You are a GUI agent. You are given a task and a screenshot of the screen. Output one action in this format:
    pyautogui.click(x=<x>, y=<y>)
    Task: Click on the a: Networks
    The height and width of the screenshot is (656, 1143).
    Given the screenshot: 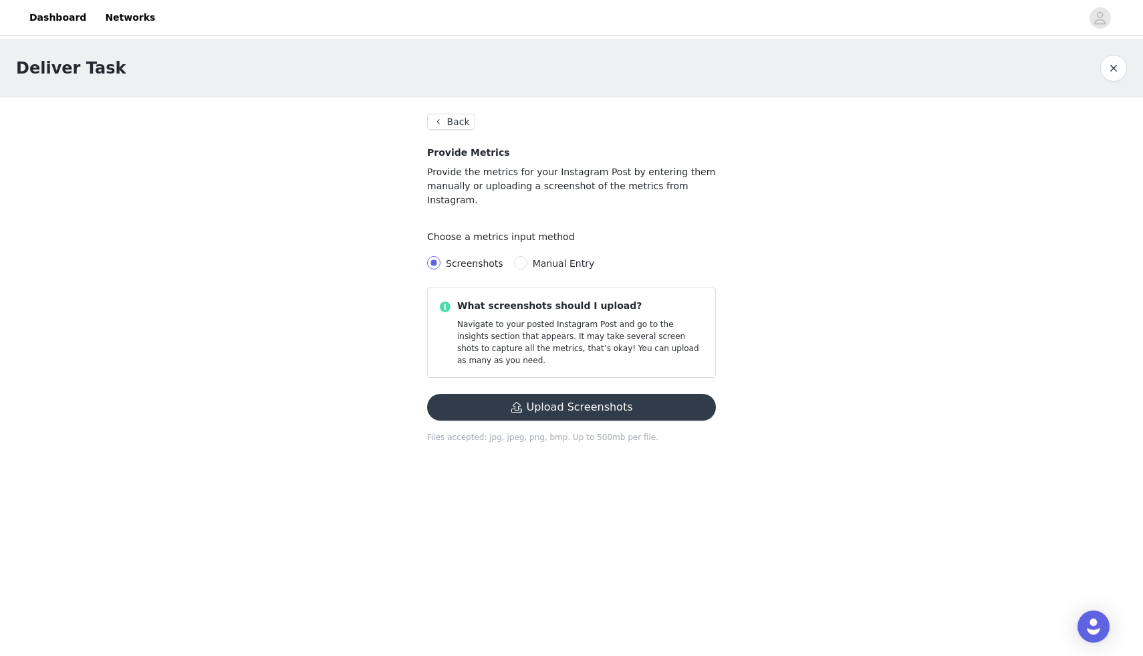 What is the action you would take?
    pyautogui.click(x=130, y=17)
    